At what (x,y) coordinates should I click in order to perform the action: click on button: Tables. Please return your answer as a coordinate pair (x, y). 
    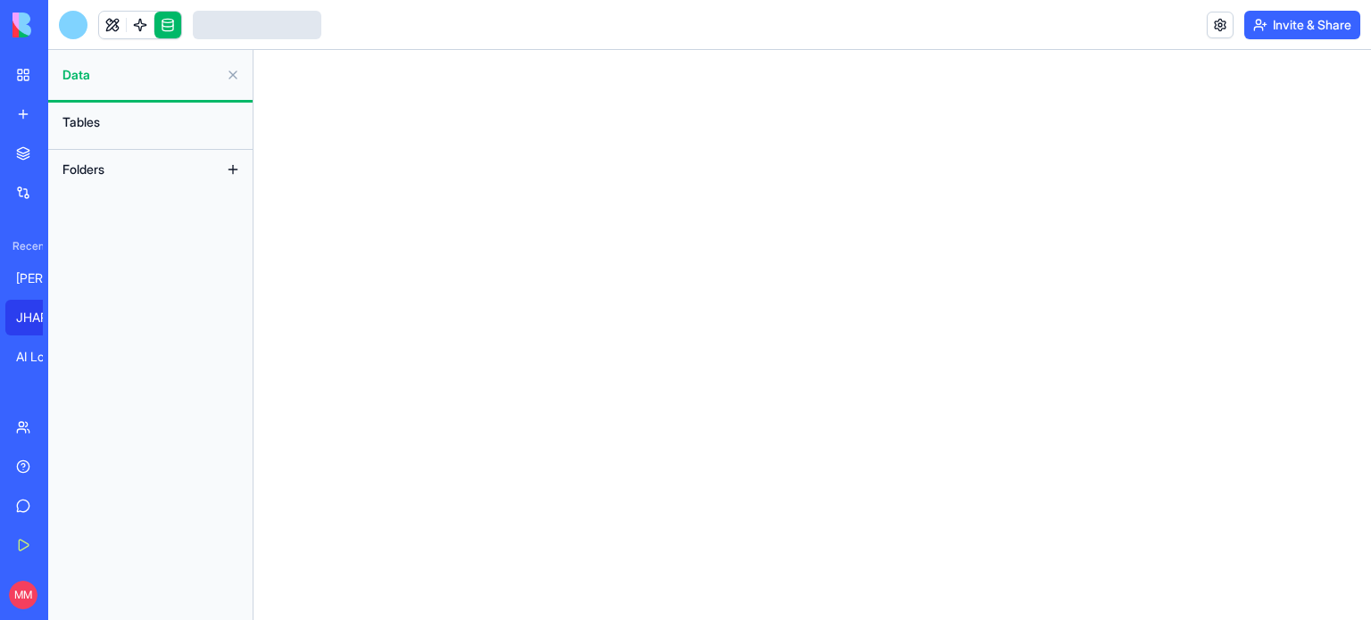
    Looking at the image, I should click on (150, 122).